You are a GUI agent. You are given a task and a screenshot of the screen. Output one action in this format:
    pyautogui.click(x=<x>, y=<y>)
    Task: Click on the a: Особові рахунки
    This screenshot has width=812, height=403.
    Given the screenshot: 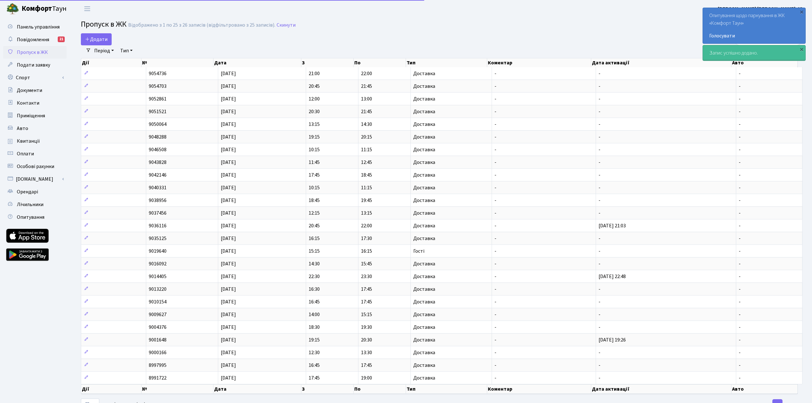 What is the action you would take?
    pyautogui.click(x=35, y=167)
    